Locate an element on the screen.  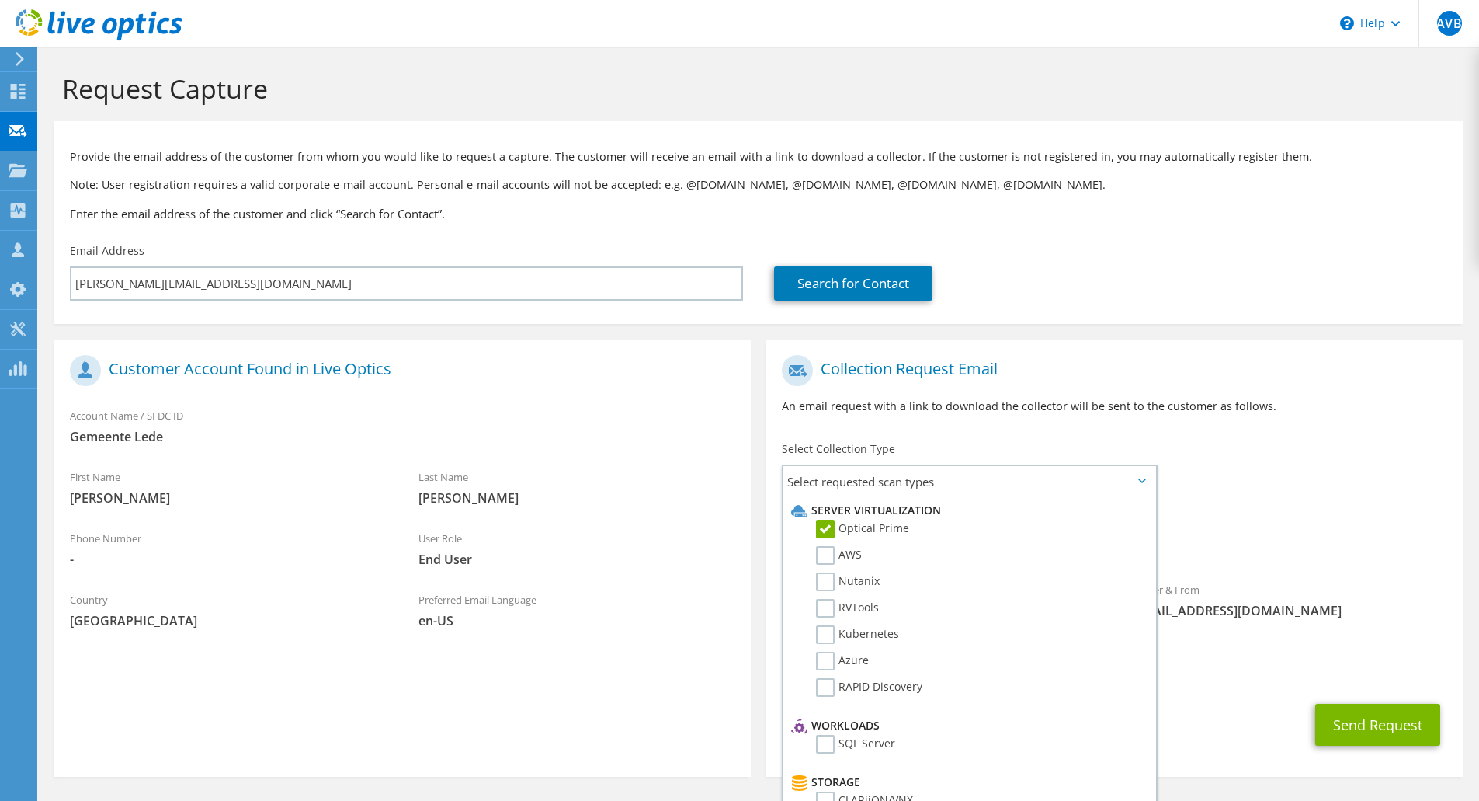
label: Email Address is located at coordinates (107, 251).